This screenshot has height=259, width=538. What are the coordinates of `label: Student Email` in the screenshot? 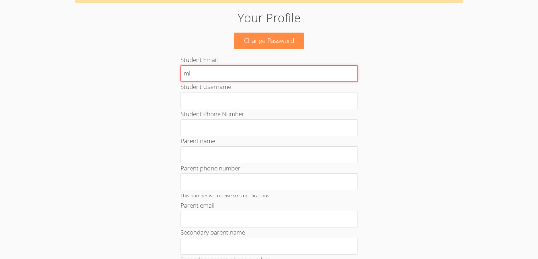 It's located at (199, 60).